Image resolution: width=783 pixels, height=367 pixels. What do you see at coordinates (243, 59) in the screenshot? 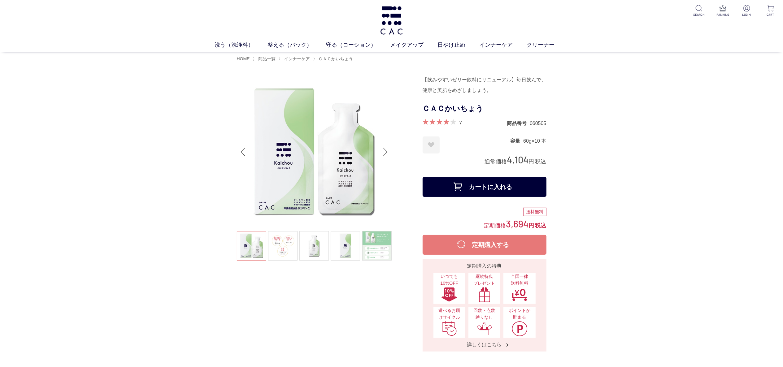
I see `a: HOME` at bounding box center [243, 59].